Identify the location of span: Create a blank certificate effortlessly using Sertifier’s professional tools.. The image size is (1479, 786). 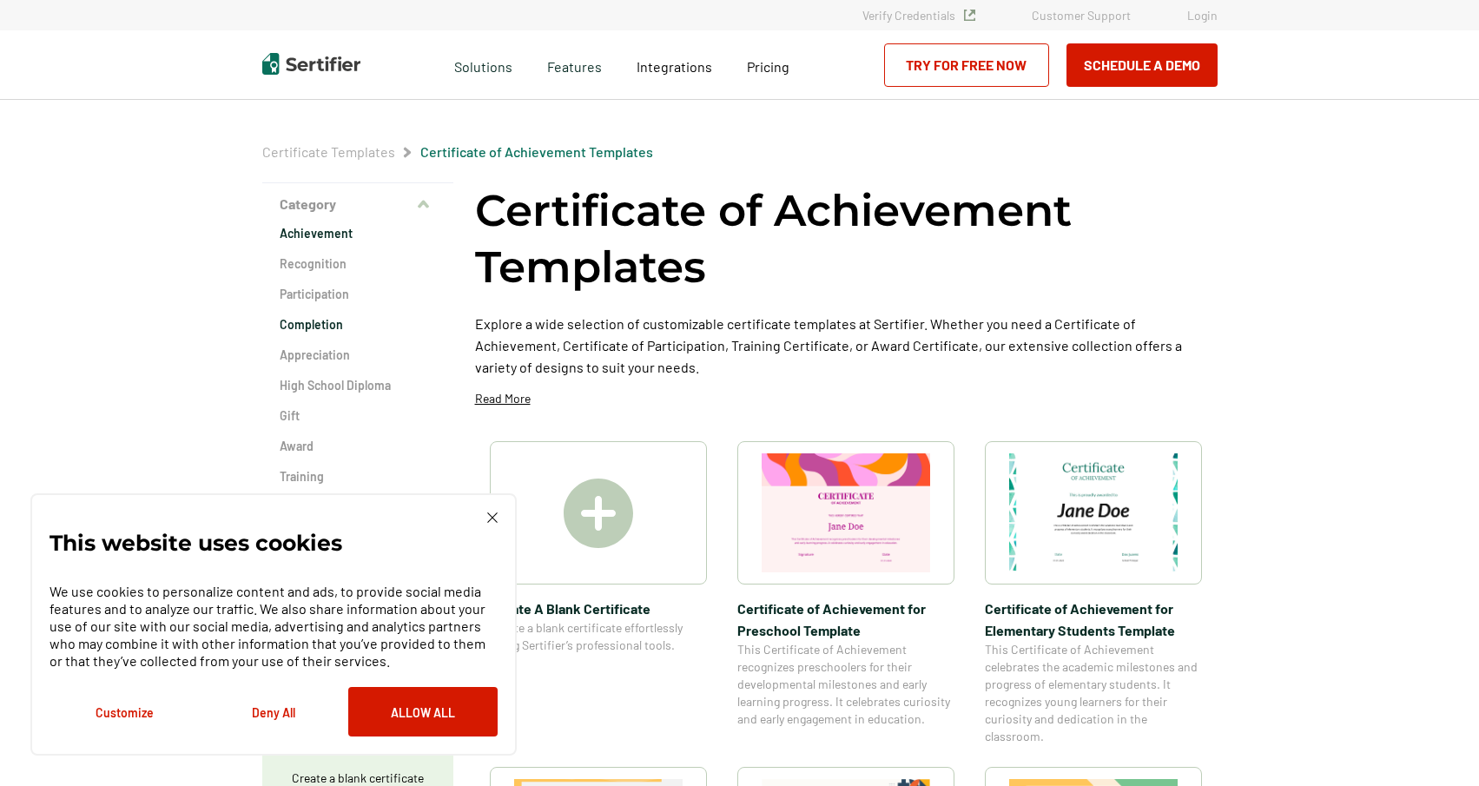
(598, 637).